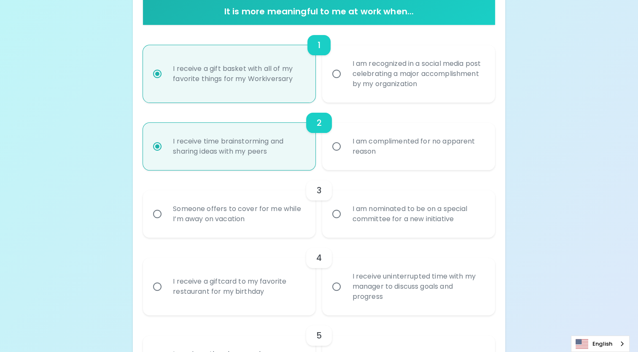  I want to click on div: I receive uninterrupted time with my manager to discuss goals and progress, so click(418, 286).